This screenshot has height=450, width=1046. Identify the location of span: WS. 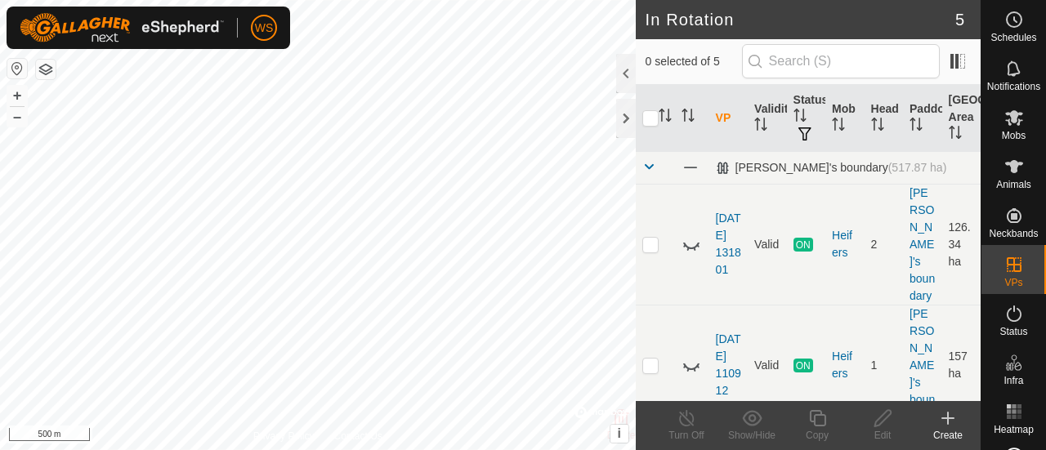
(264, 28).